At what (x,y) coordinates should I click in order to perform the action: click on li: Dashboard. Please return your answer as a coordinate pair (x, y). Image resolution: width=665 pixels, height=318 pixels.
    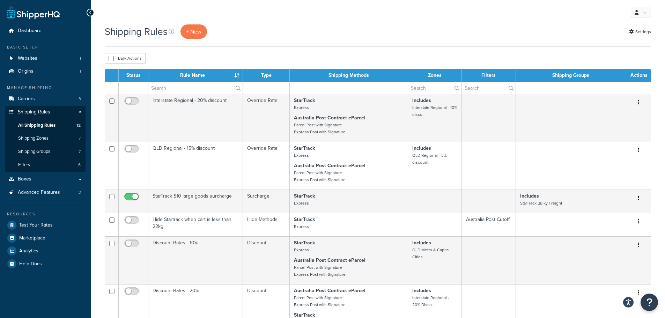
    Looking at the image, I should click on (45, 31).